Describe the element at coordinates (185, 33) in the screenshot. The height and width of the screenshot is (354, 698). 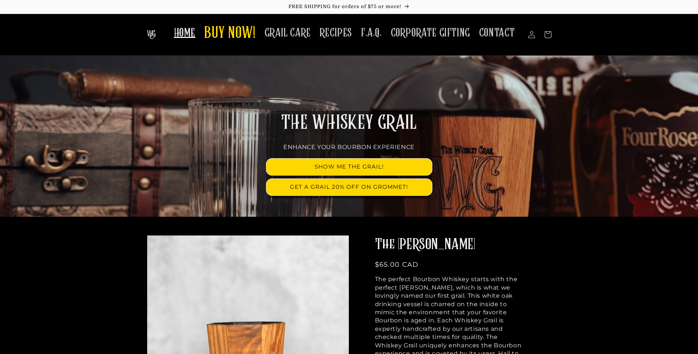
I see `a: HOME` at that location.